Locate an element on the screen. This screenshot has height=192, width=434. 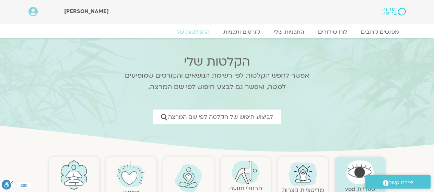
a: לוח שידורים is located at coordinates (333, 32).